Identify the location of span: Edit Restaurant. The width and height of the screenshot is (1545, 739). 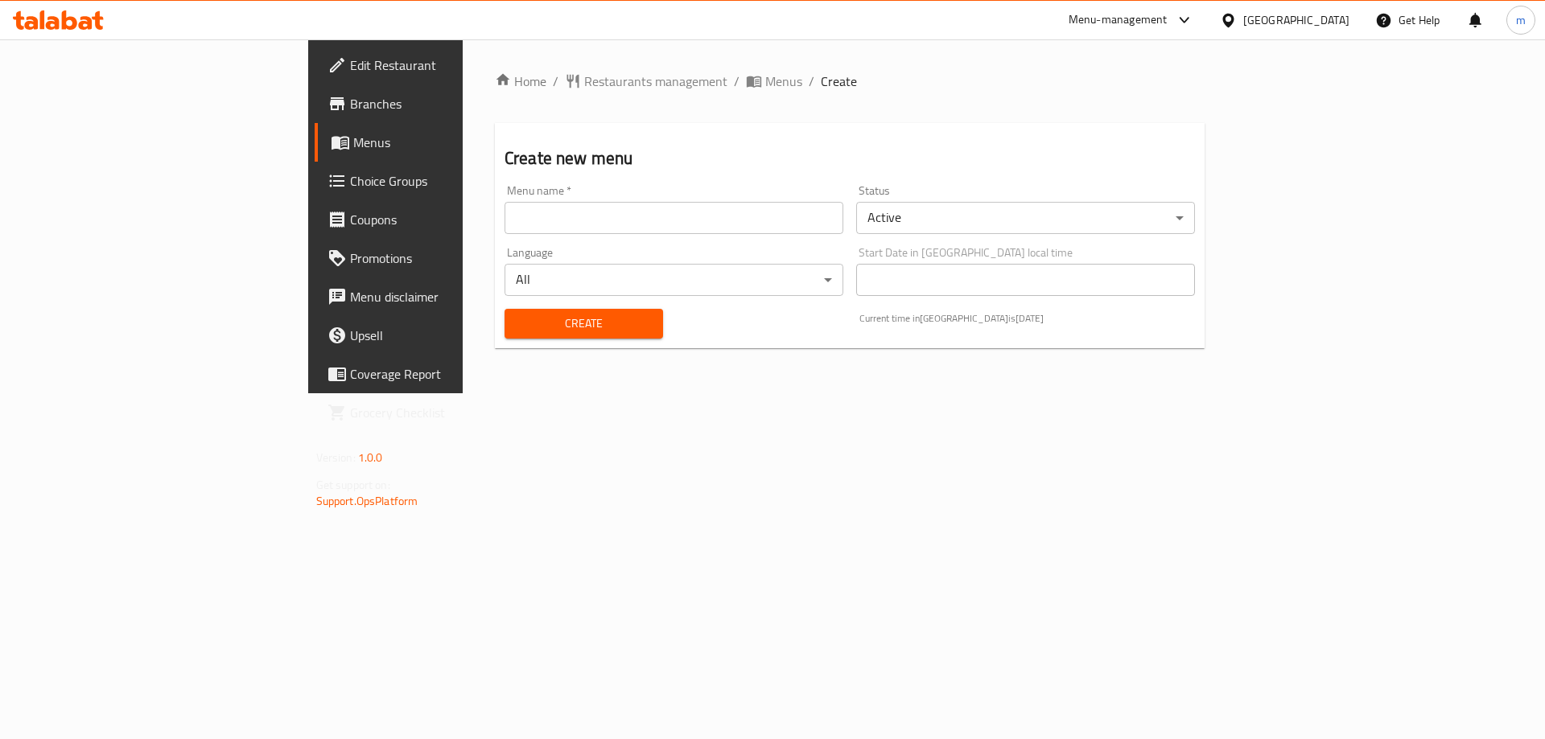
(451, 65).